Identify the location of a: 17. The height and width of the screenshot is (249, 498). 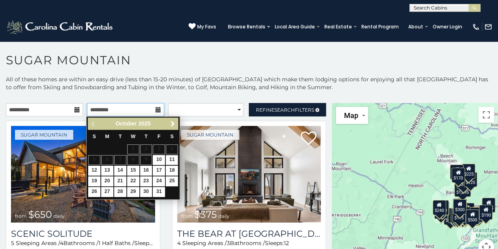
(159, 170).